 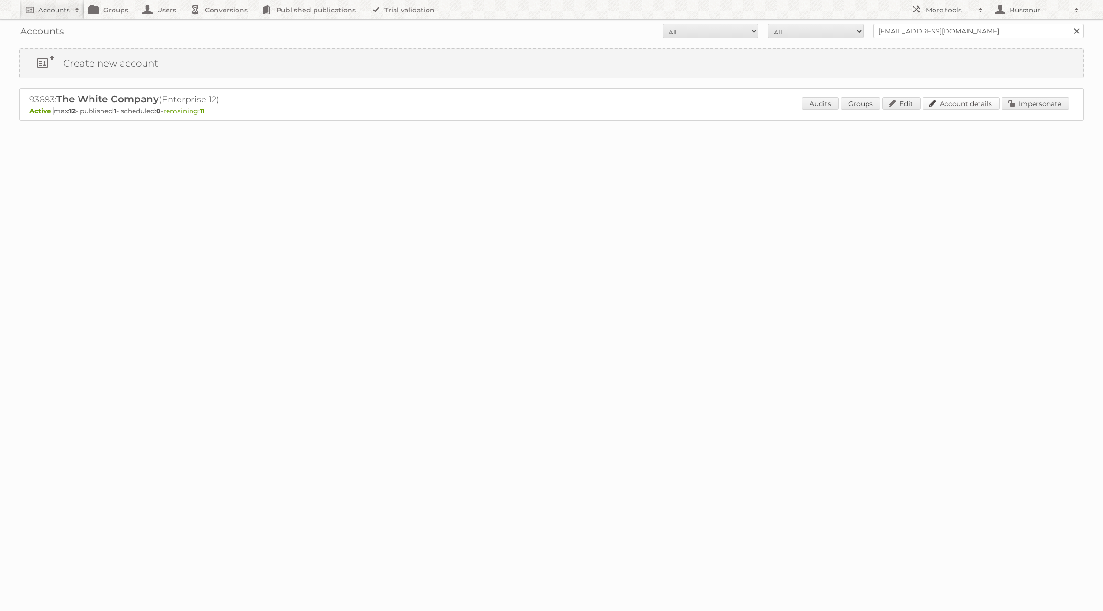 I want to click on h2: 93683: (Enterprise 12), so click(x=197, y=100).